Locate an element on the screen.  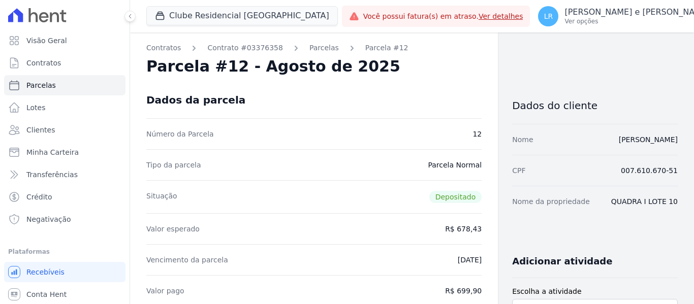
span: Lotes is located at coordinates (36, 108).